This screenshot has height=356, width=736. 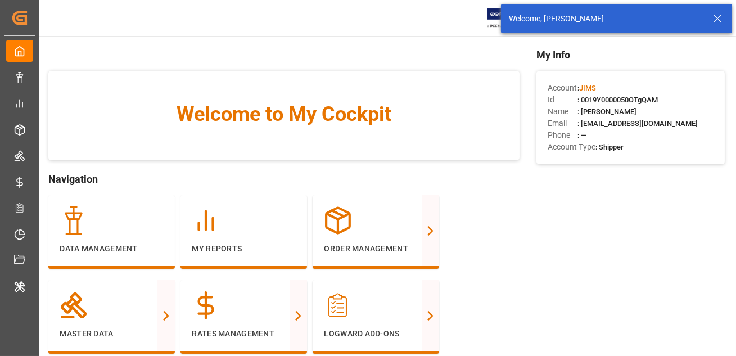 What do you see at coordinates (588, 88) in the screenshot?
I see `span: JIMS` at bounding box center [588, 88].